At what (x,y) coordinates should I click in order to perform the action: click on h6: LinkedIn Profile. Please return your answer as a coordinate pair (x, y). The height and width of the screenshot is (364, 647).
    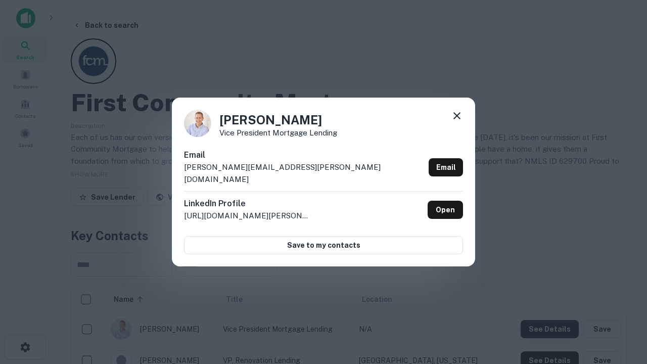
    Looking at the image, I should click on (247, 204).